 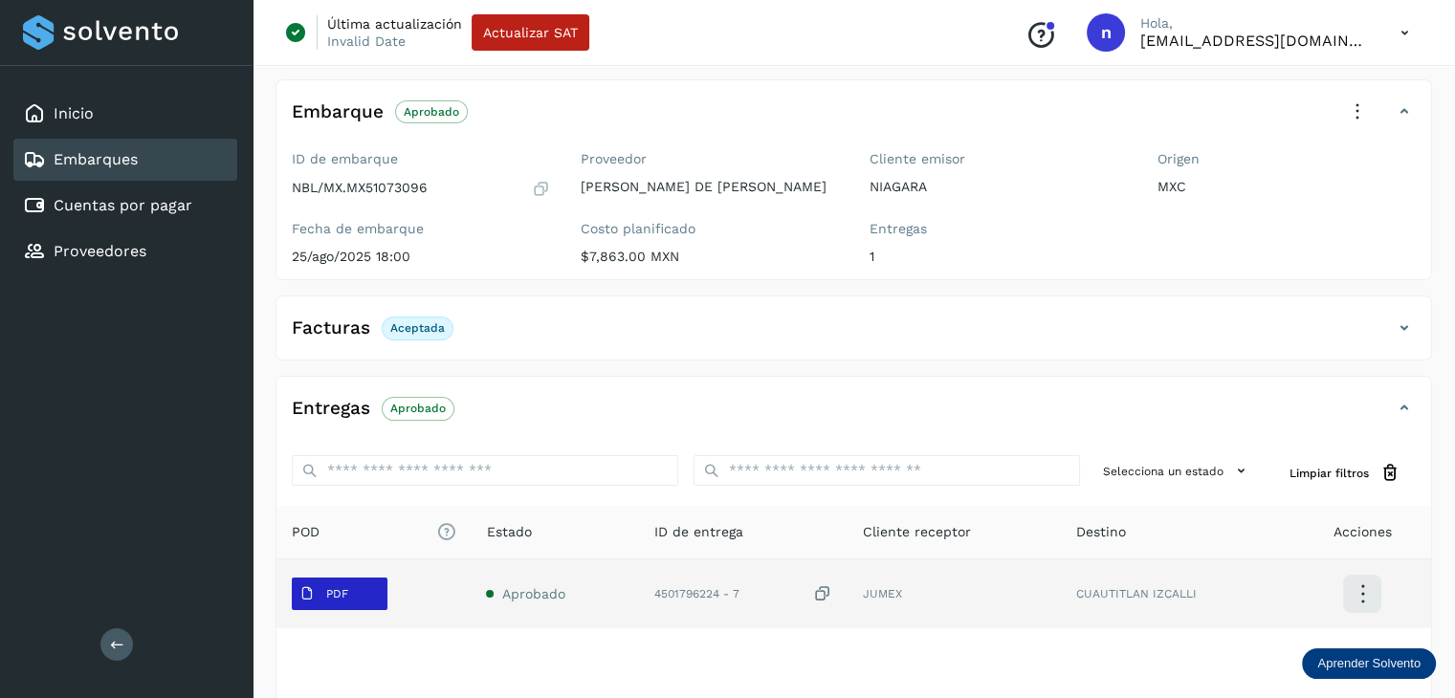 I want to click on a: Cuentas por pagar, so click(x=122, y=205).